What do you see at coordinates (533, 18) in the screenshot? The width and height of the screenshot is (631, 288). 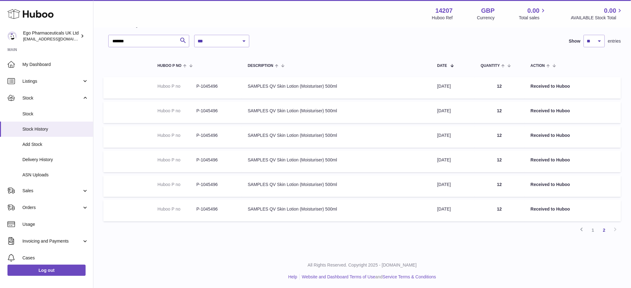 I see `span: Total sales` at bounding box center [533, 18].